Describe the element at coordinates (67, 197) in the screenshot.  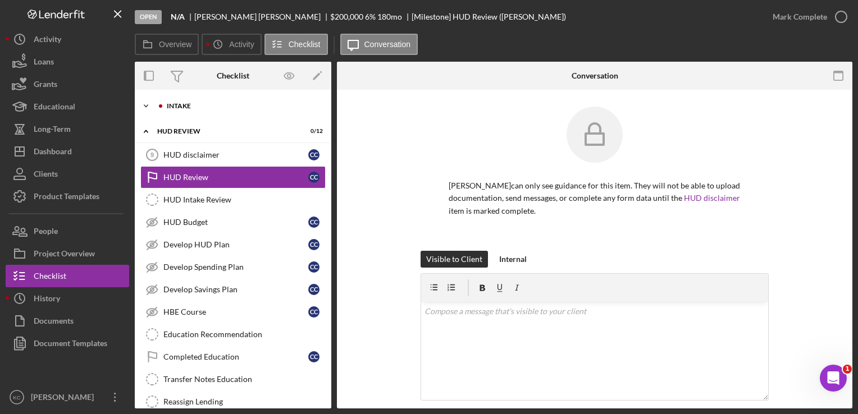
I see `button: Product Templates` at that location.